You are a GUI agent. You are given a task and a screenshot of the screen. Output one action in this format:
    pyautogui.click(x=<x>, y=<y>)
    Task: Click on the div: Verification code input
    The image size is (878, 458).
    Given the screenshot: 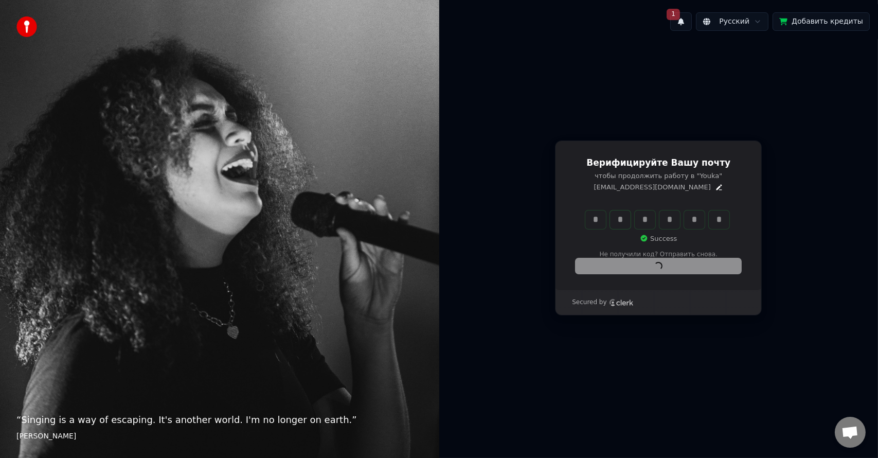 What is the action you would take?
    pyautogui.click(x=658, y=220)
    